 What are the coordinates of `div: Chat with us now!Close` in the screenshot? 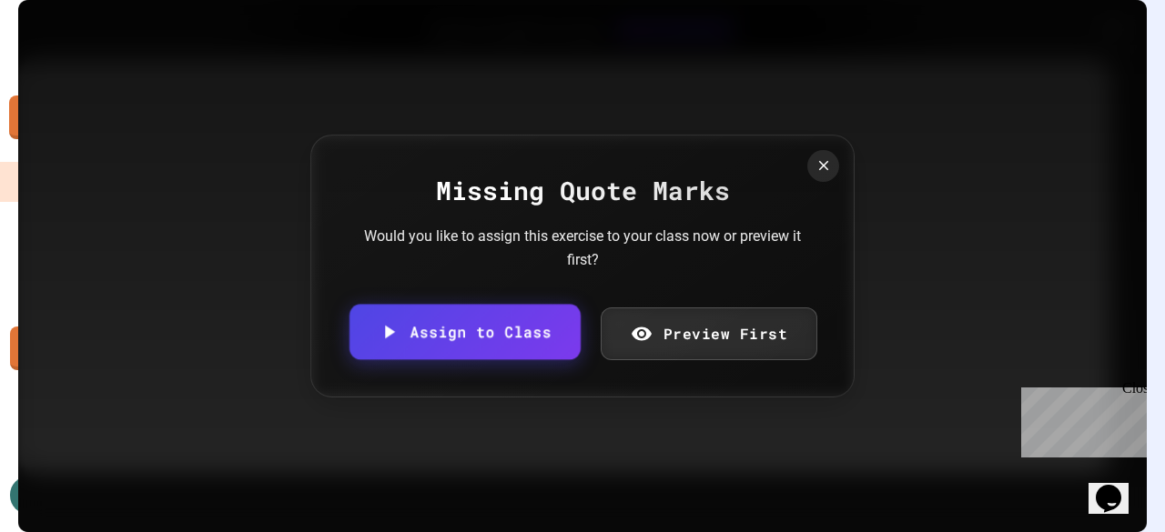 It's located at (66, 61).